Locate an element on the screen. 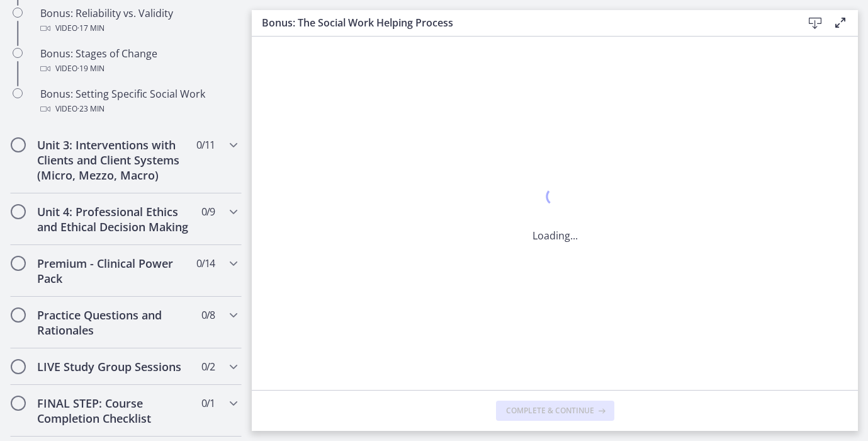  button: Complete & continue is located at coordinates (555, 411).